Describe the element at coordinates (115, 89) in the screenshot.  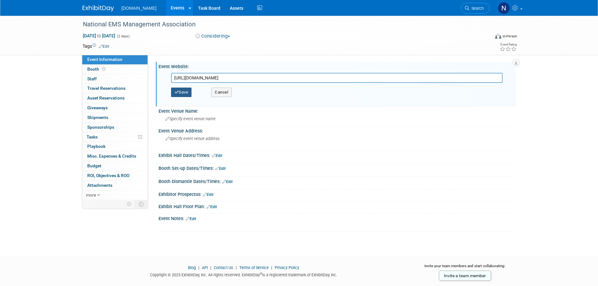
I see `a: Travel Reservations` at that location.